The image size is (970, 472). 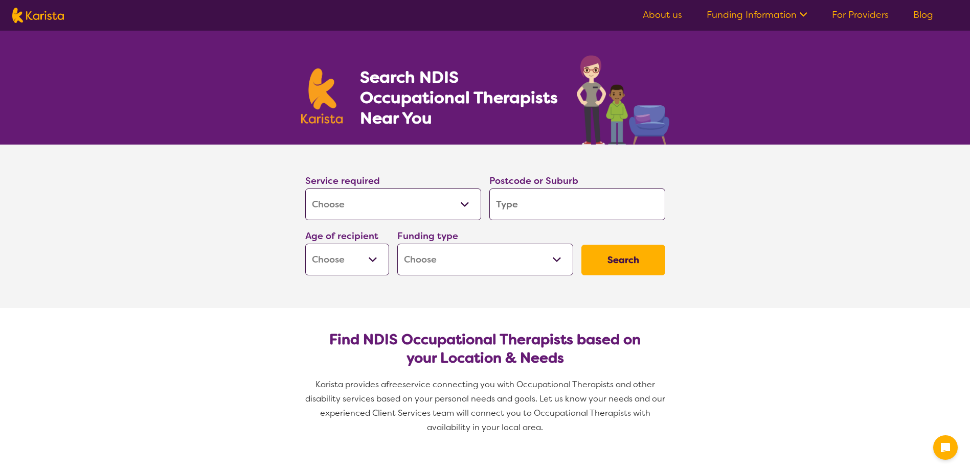 What do you see at coordinates (486, 406) in the screenshot?
I see `span: service connecting you with Occupational Therapists and other disability services based on your p...` at bounding box center [486, 406].